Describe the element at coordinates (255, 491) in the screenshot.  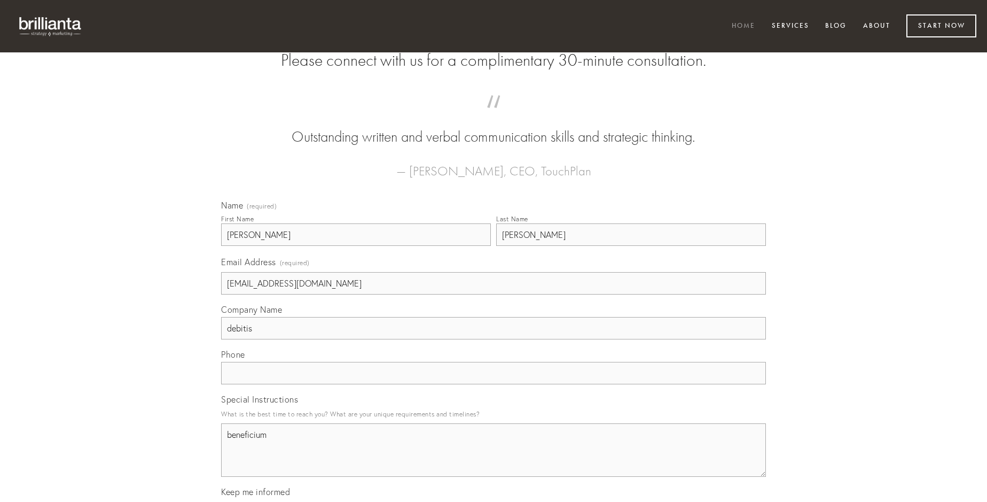
I see `span: Keep me informed` at that location.